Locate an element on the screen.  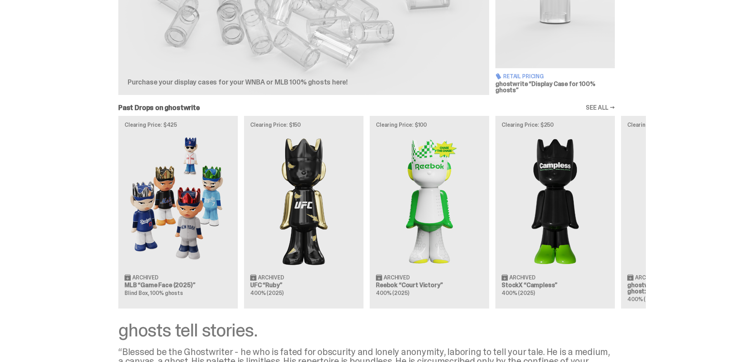
a: Clearing Price: $100 Court Victory Archived is located at coordinates (429, 212).